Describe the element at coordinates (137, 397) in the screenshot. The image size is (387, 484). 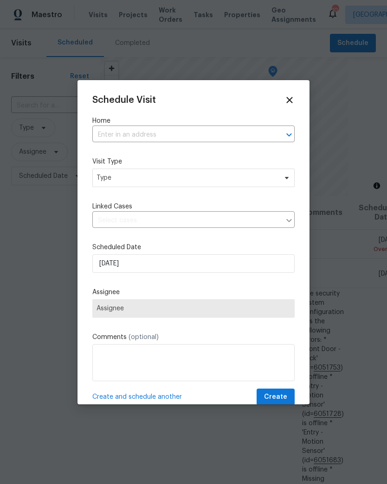
I see `span: Create and schedule another` at that location.